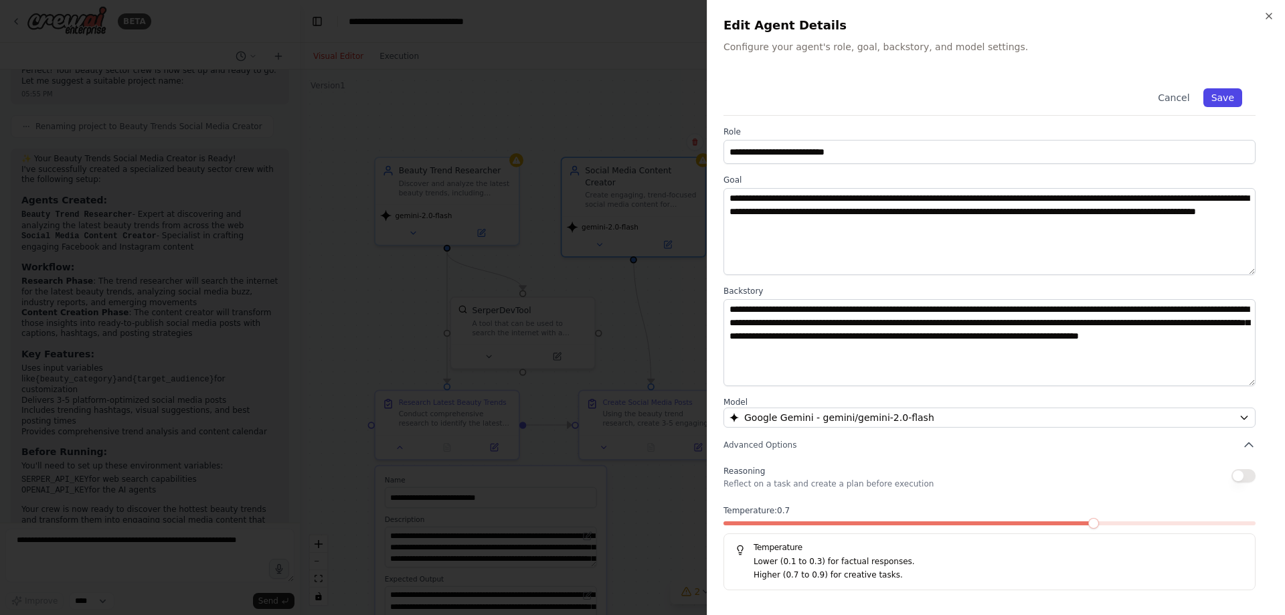 Image resolution: width=1285 pixels, height=615 pixels. I want to click on label: Role, so click(989, 132).